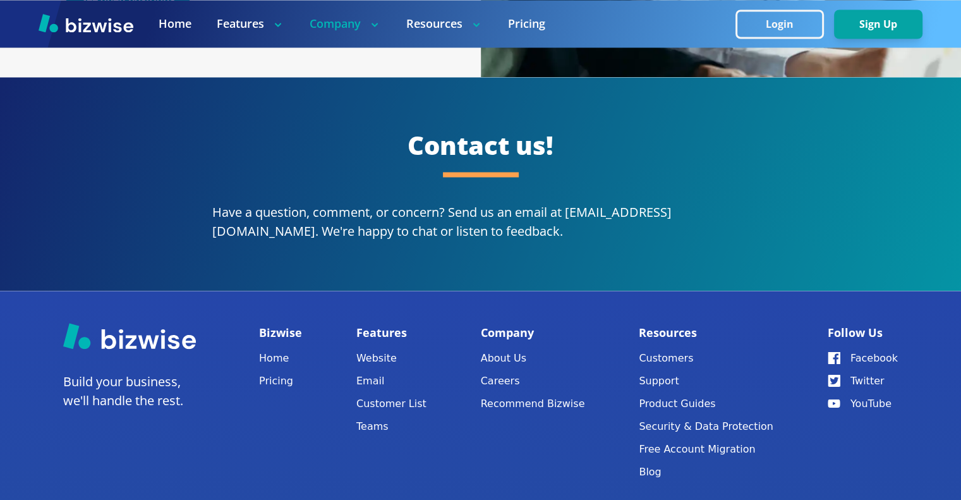 This screenshot has height=500, width=961. Describe the element at coordinates (391, 358) in the screenshot. I see `a: Website` at that location.